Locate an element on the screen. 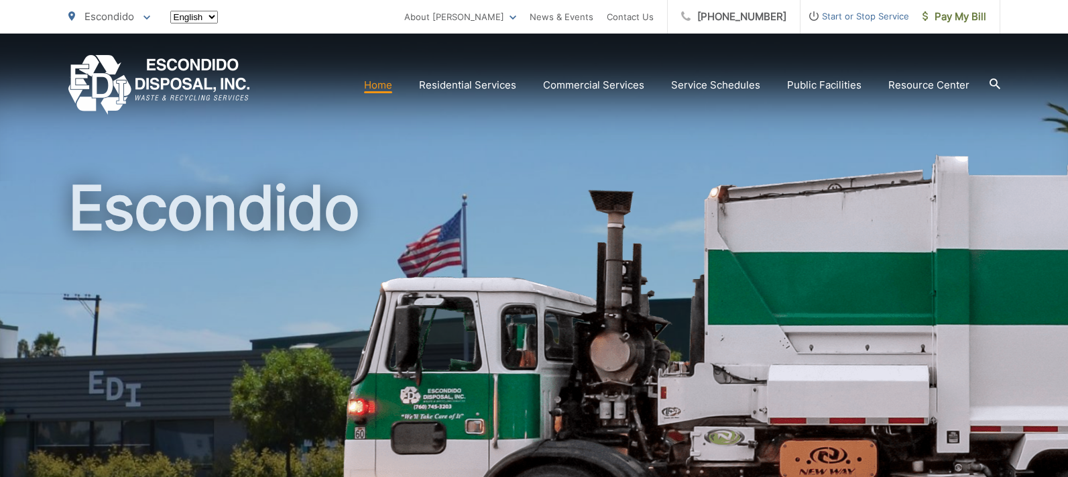  a: Commercial Services is located at coordinates (593, 85).